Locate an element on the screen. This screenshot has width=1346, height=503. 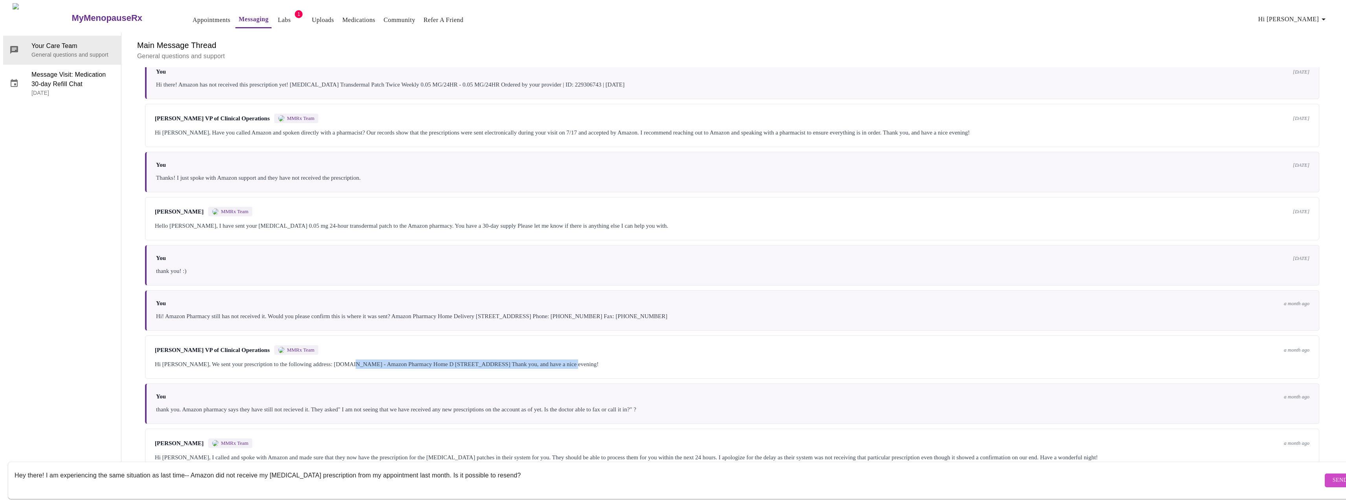
span: 1 is located at coordinates (299, 14).